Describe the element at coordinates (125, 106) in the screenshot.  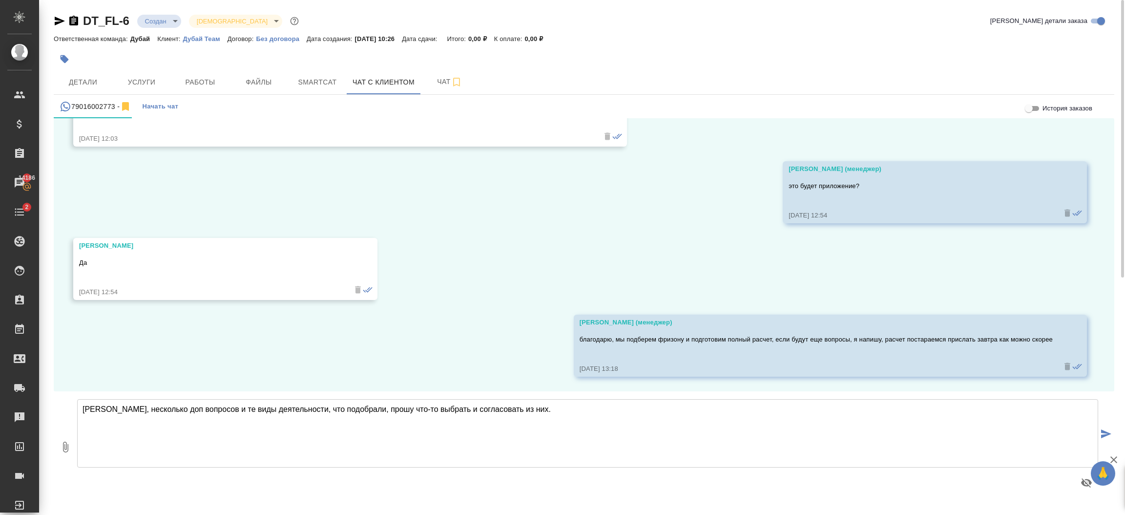
I see `svg: Отписаться` at that location.